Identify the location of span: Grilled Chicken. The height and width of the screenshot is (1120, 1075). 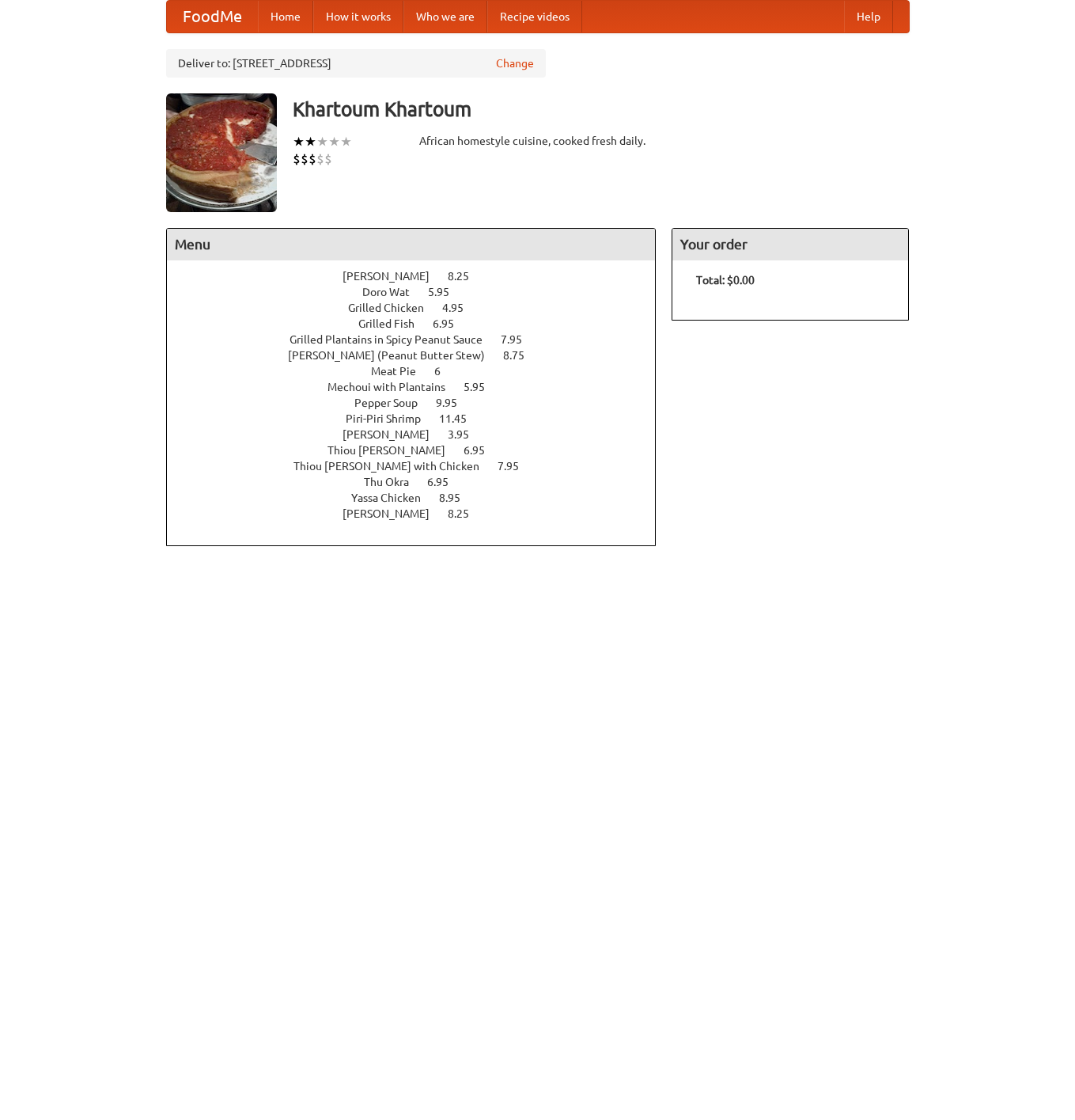
(394, 308).